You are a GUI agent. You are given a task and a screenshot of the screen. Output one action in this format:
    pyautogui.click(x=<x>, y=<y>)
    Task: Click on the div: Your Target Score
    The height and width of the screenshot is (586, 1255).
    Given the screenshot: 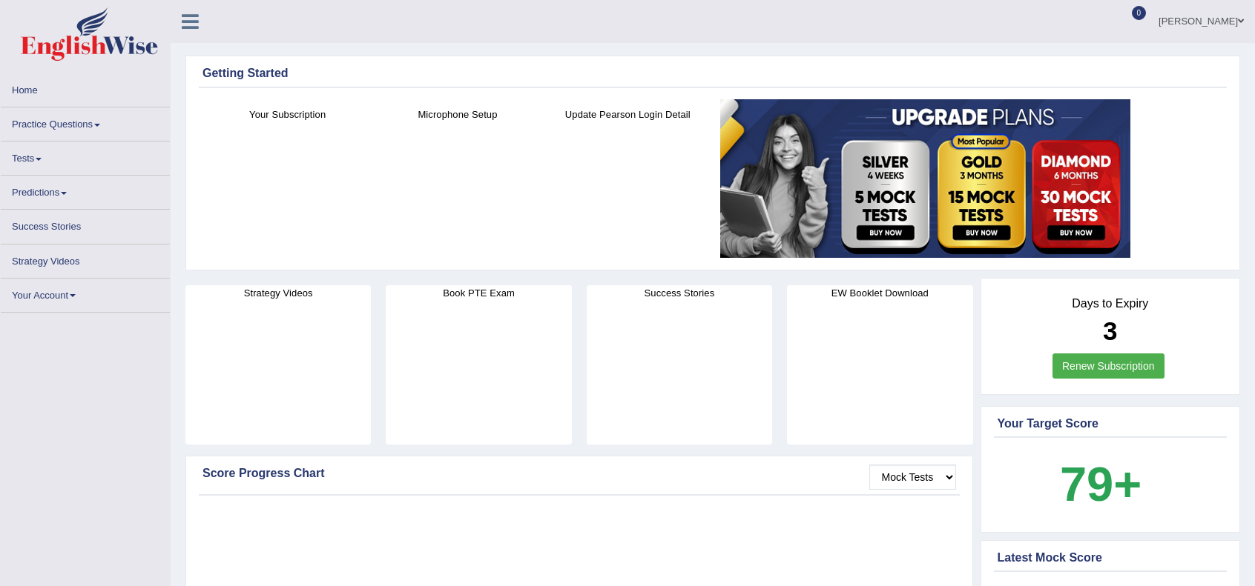 What is the action you would take?
    pyautogui.click(x=1110, y=424)
    